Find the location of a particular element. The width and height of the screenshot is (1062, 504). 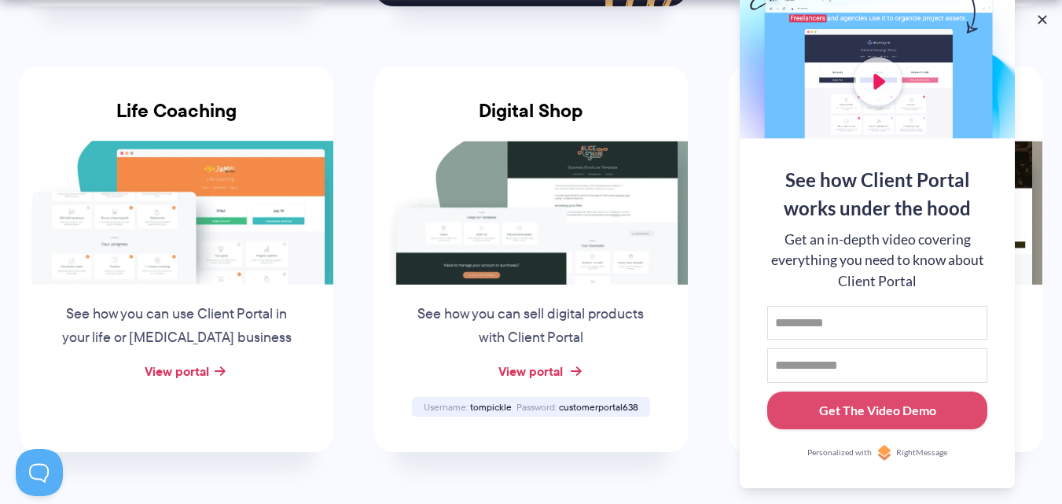

h3: Life Coaching is located at coordinates (176, 120).